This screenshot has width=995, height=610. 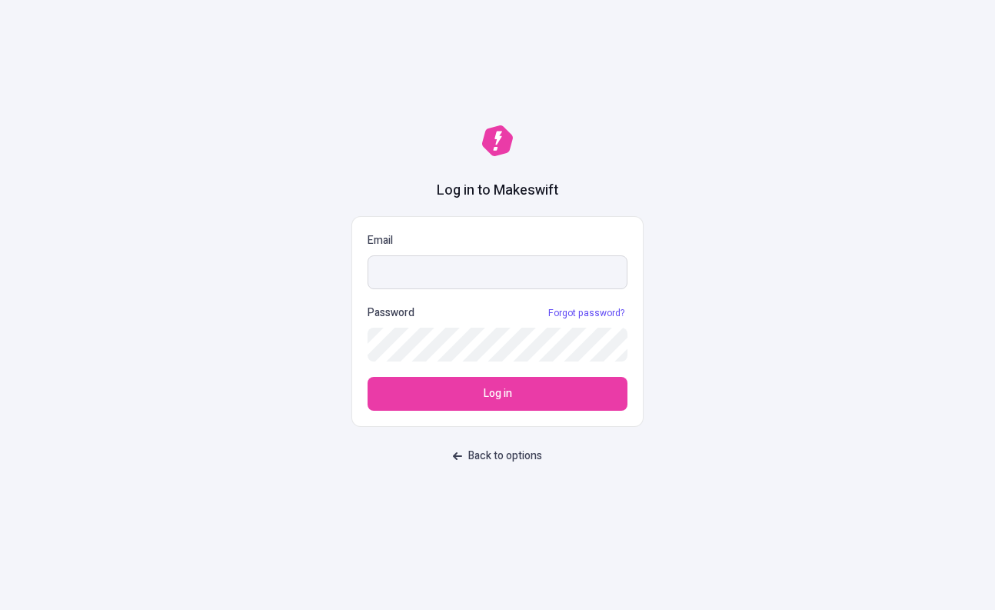 I want to click on p: Email, so click(x=498, y=241).